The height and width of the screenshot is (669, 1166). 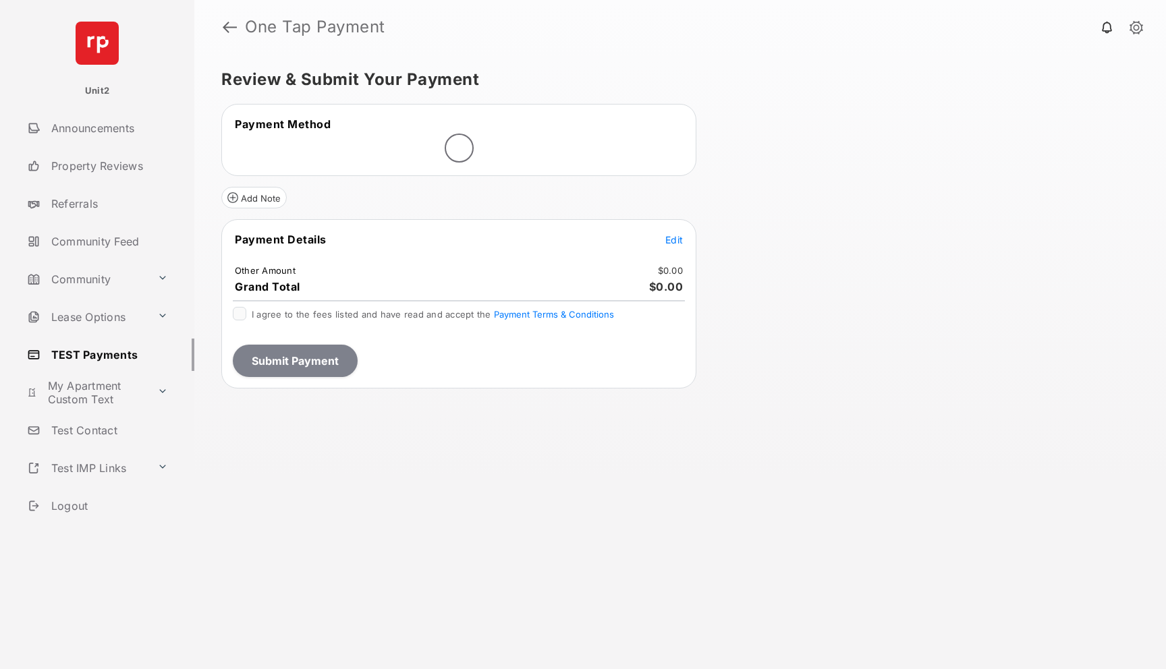 What do you see at coordinates (108, 431) in the screenshot?
I see `a: Test Contact` at bounding box center [108, 431].